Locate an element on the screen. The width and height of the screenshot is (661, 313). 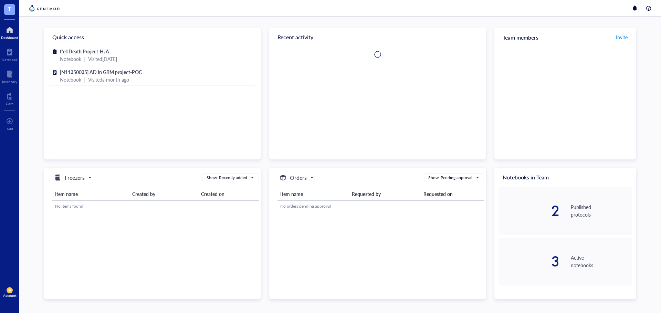
div: Visited a month ago is located at coordinates (108, 80).